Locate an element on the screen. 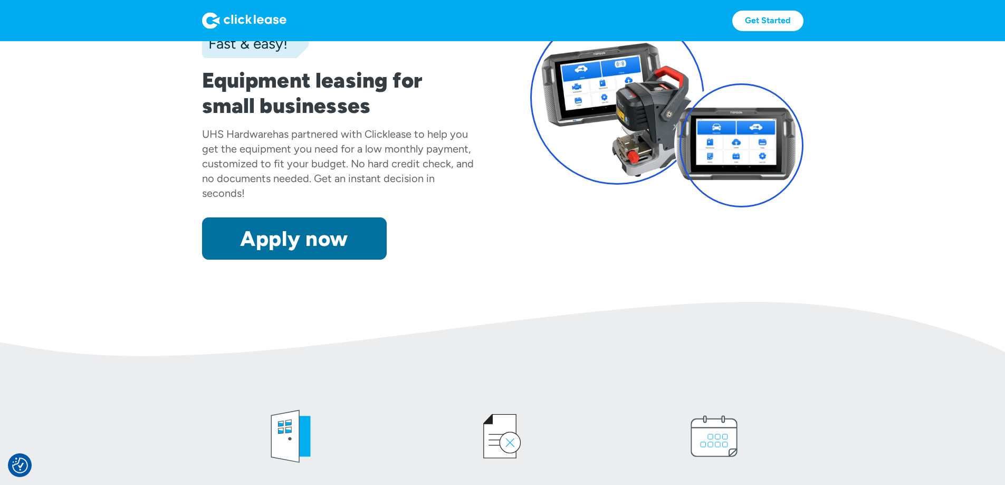  a: Apply now is located at coordinates (294, 238).